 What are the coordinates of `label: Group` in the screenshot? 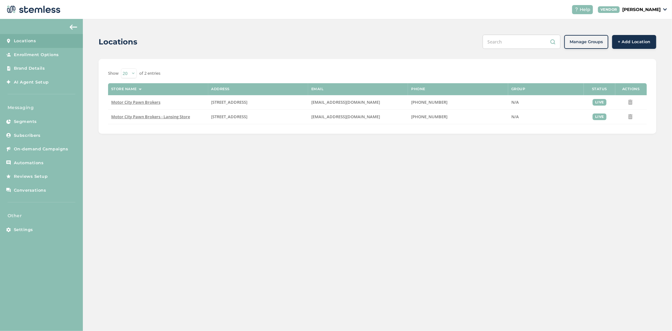 It's located at (518, 89).